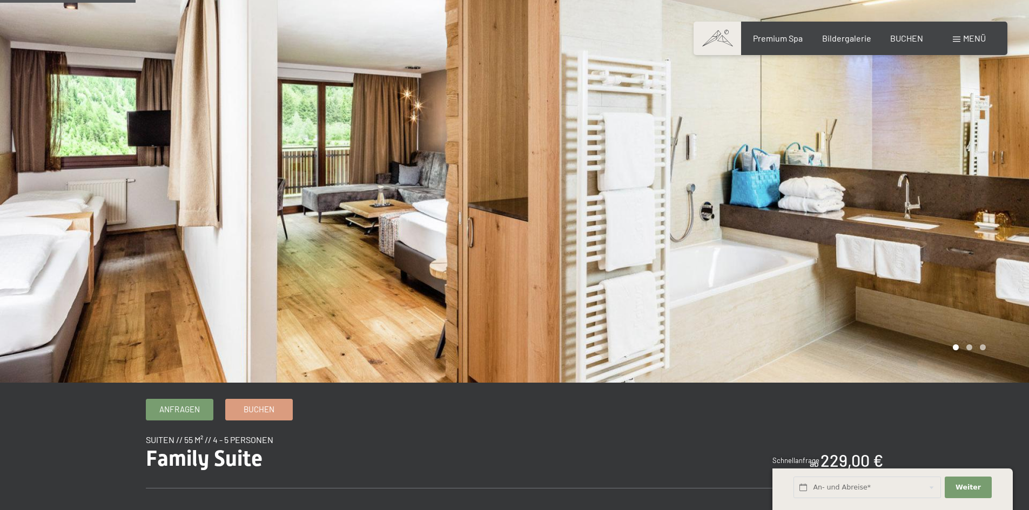  I want to click on a: Buchen, so click(259, 410).